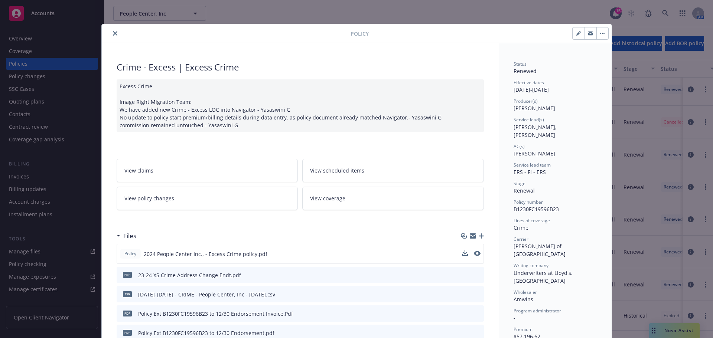 The width and height of the screenshot is (713, 338). What do you see at coordinates (207, 170) in the screenshot?
I see `a: View claims` at bounding box center [207, 170].